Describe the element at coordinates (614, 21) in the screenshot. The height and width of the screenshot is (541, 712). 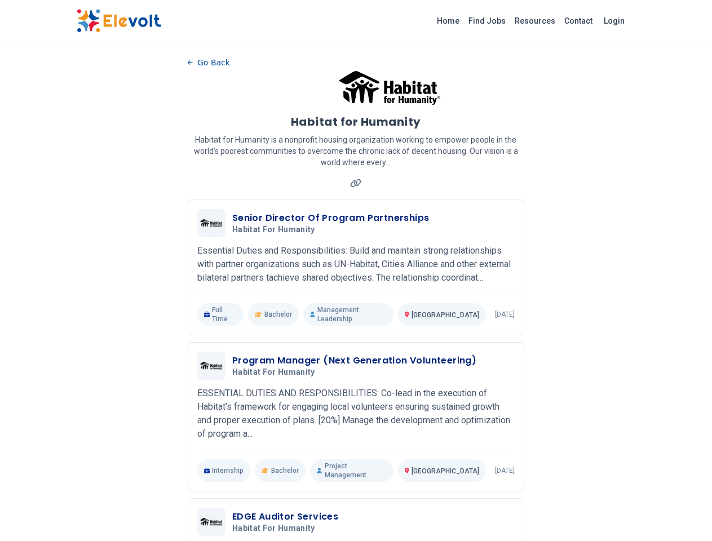
I see `a: Login` at that location.